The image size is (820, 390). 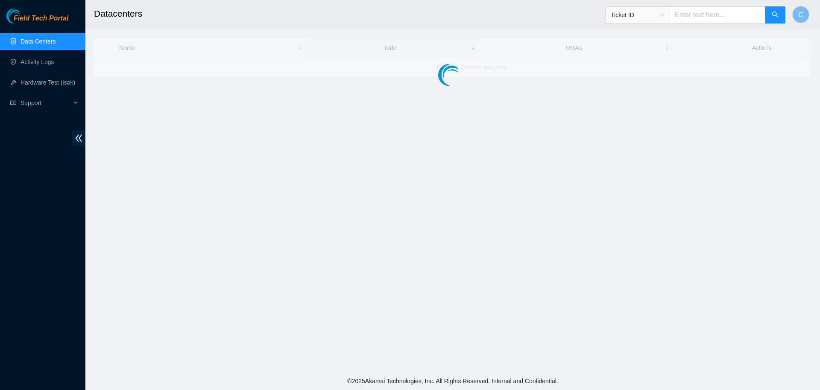 I want to click on span: Support, so click(x=46, y=103).